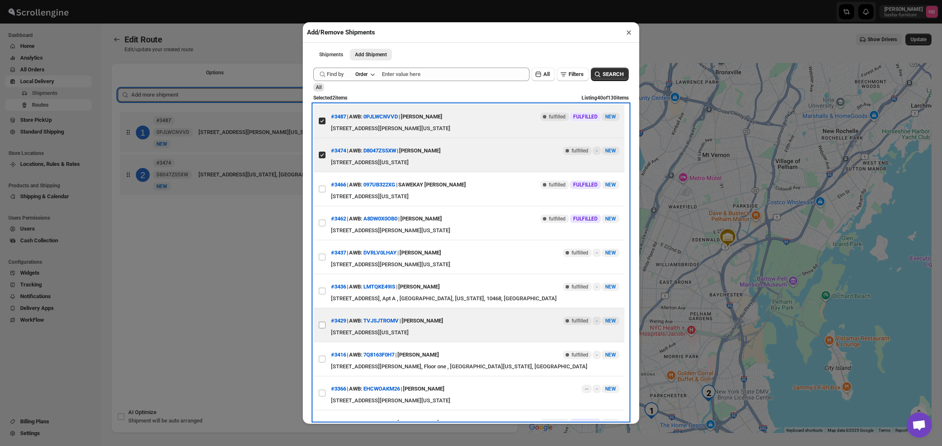 The image size is (942, 446). Describe the element at coordinates (543, 74) in the screenshot. I see `button: All` at that location.